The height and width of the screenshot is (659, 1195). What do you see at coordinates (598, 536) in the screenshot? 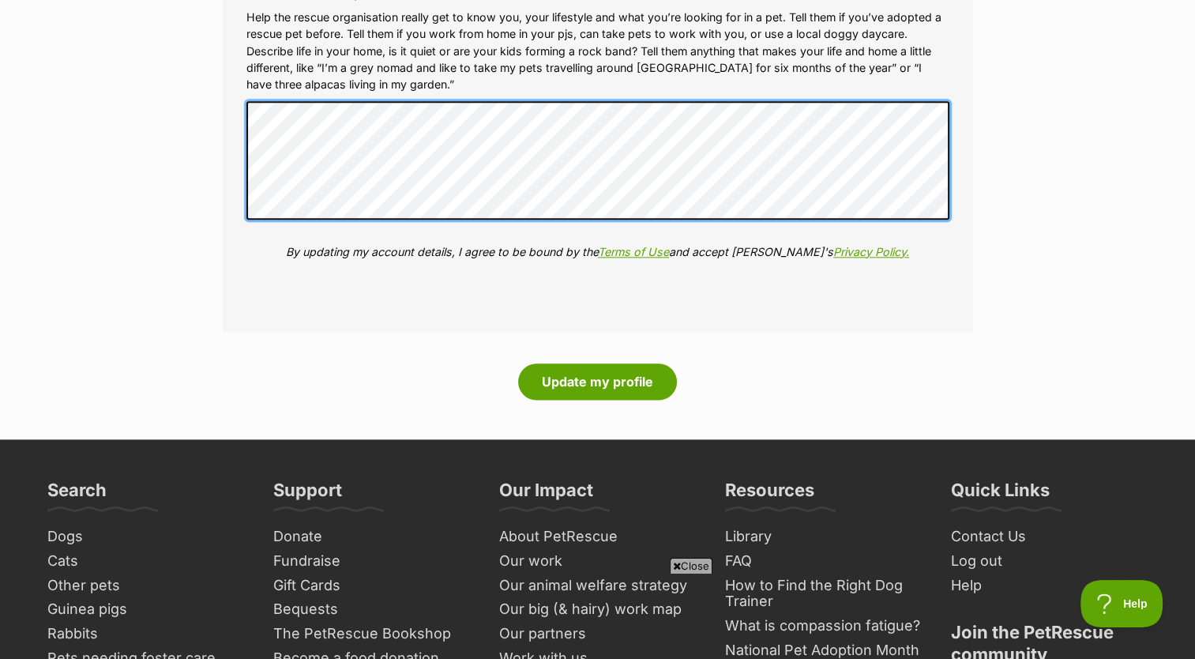
I see `a: About PetRescue` at bounding box center [598, 536].